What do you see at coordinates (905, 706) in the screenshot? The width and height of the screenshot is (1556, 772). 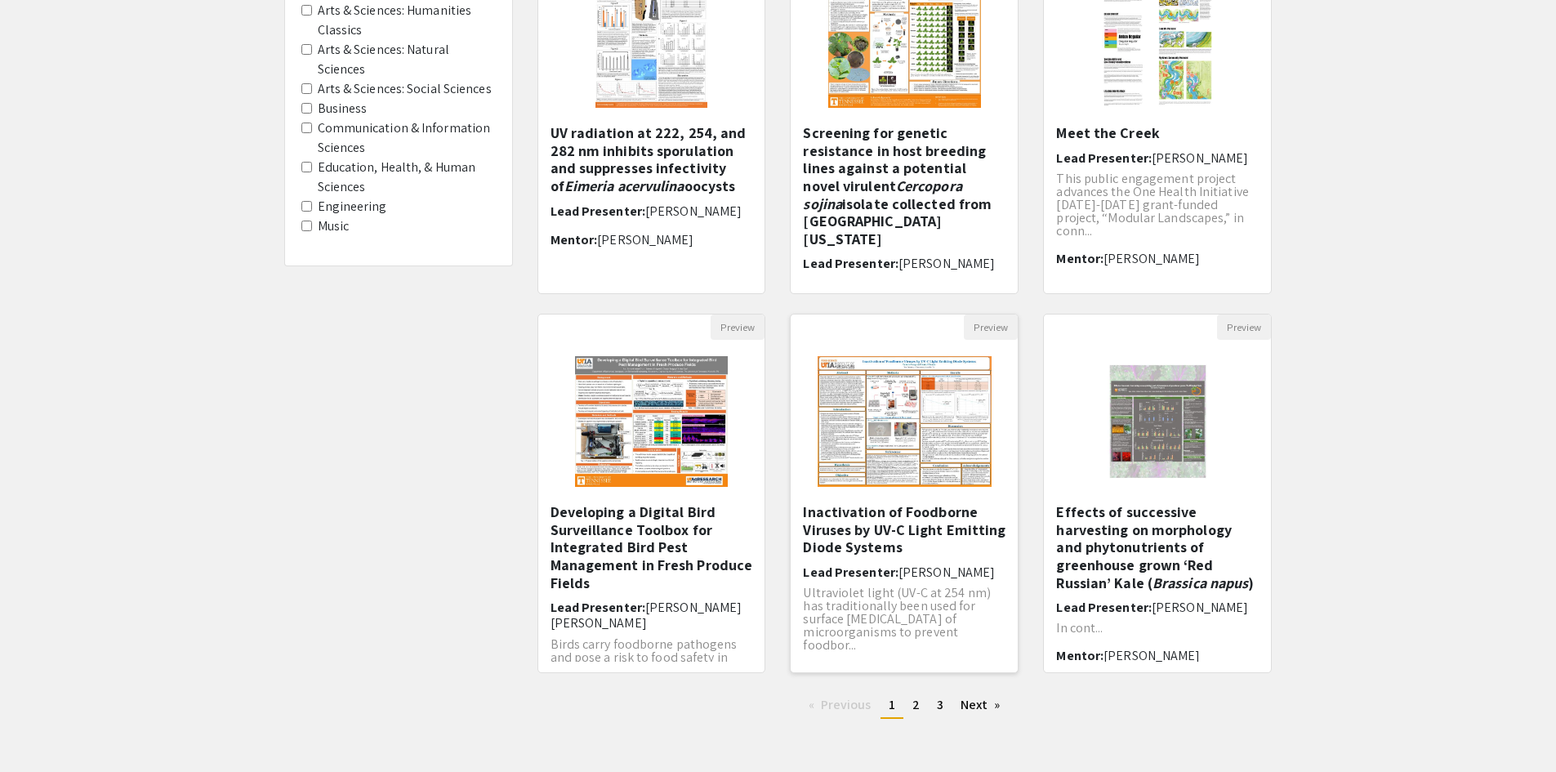 I see `ul: Pagination` at bounding box center [905, 706].